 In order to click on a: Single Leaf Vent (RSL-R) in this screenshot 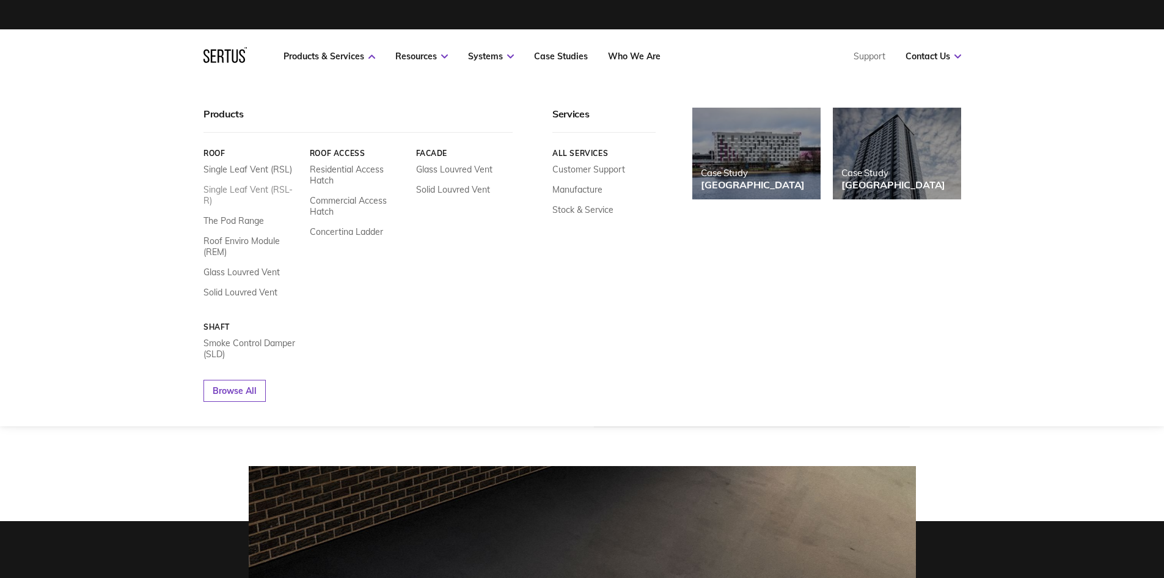, I will do `click(252, 195)`.